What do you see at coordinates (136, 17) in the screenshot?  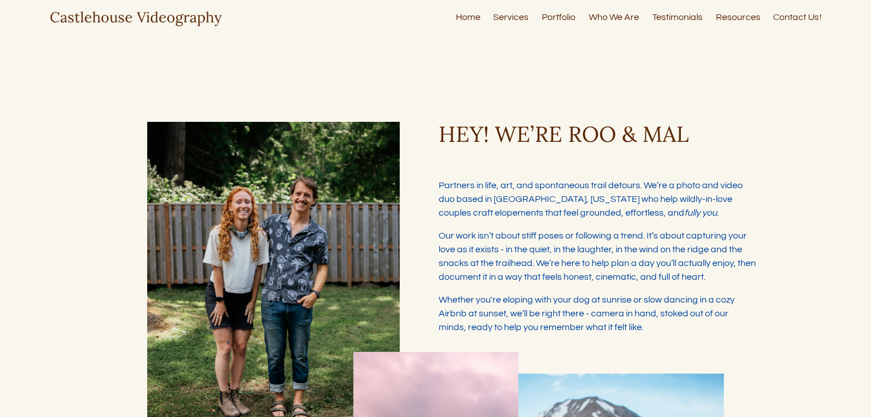 I see `a: Castlehouse Videography` at bounding box center [136, 17].